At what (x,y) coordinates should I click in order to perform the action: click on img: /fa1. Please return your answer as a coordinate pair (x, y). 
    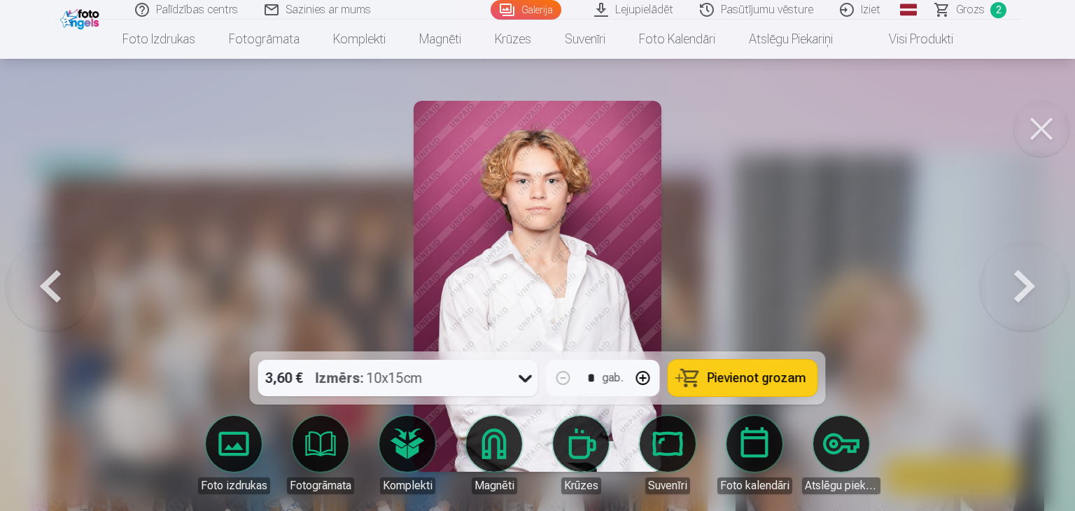
    Looking at the image, I should click on (81, 18).